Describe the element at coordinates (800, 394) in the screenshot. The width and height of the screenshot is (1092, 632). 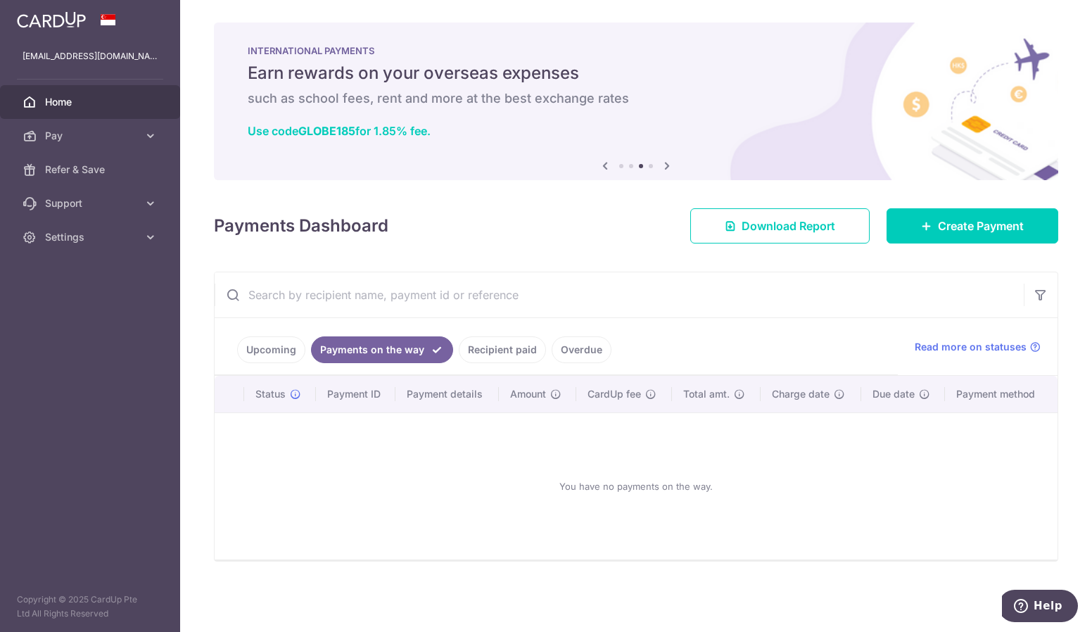
I see `span: Charge date` at that location.